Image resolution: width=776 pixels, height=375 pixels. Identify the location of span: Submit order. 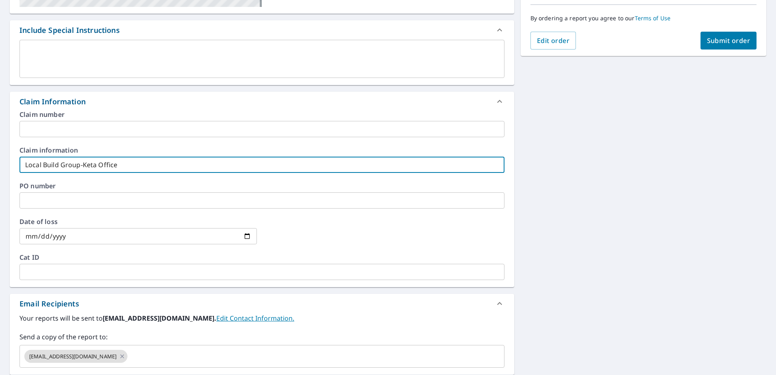
(728, 41).